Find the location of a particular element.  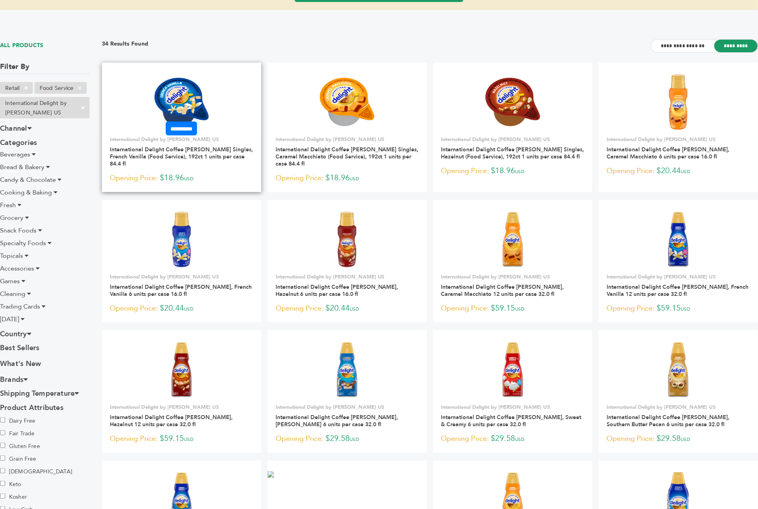

h3: 34 Results Found is located at coordinates (125, 46).